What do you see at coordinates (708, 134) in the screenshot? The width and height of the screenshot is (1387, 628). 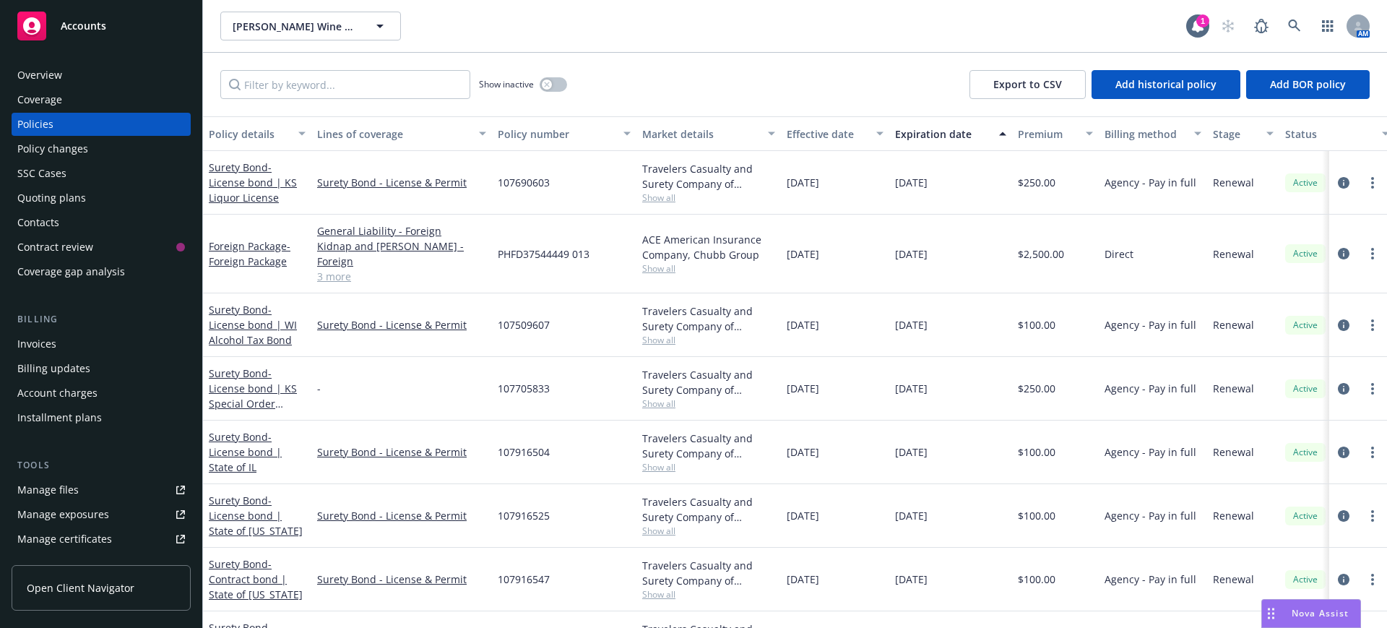 I see `button: Market details` at bounding box center [708, 134].